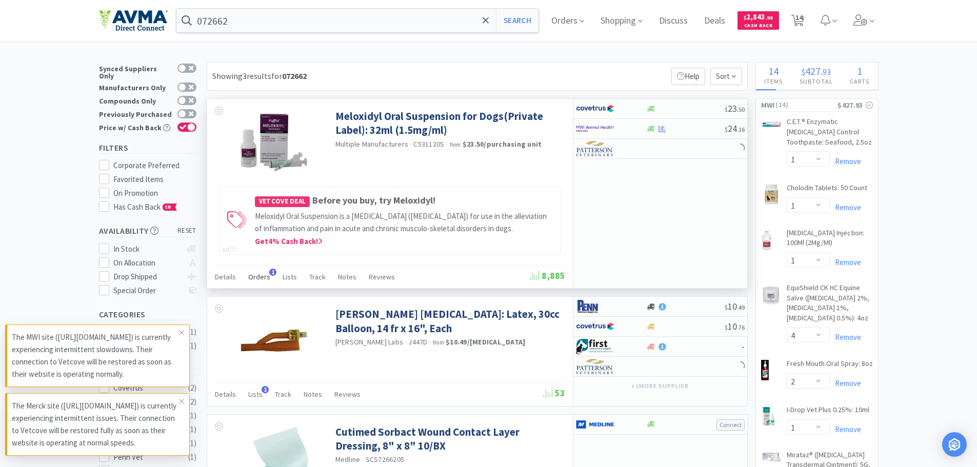 Image resolution: width=977 pixels, height=467 pixels. Describe the element at coordinates (758, 16) in the screenshot. I see `span: 2,843` at that location.